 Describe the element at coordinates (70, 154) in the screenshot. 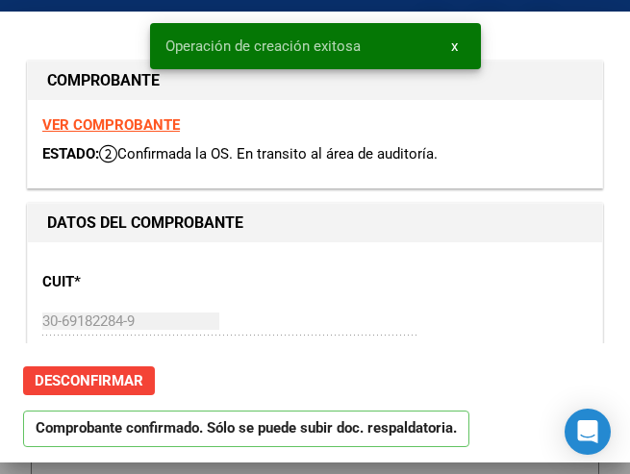

I see `span: ESTADO:` at that location.